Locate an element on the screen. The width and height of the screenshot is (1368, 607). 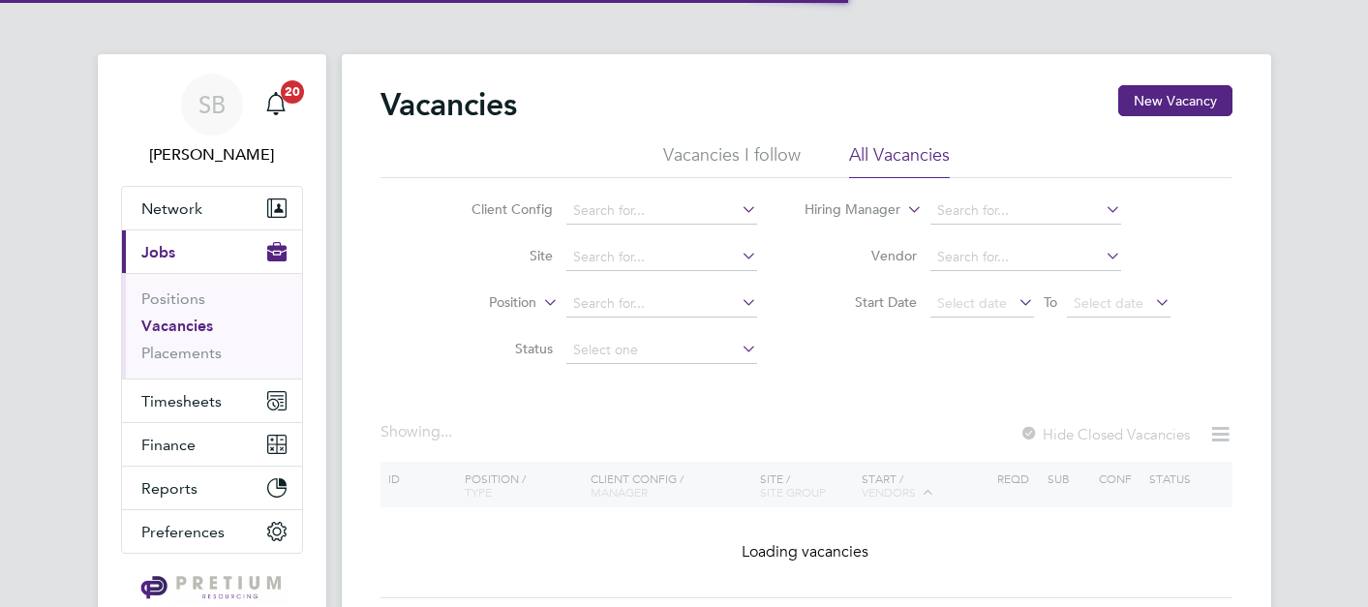
span: Timesheets is located at coordinates (181, 401).